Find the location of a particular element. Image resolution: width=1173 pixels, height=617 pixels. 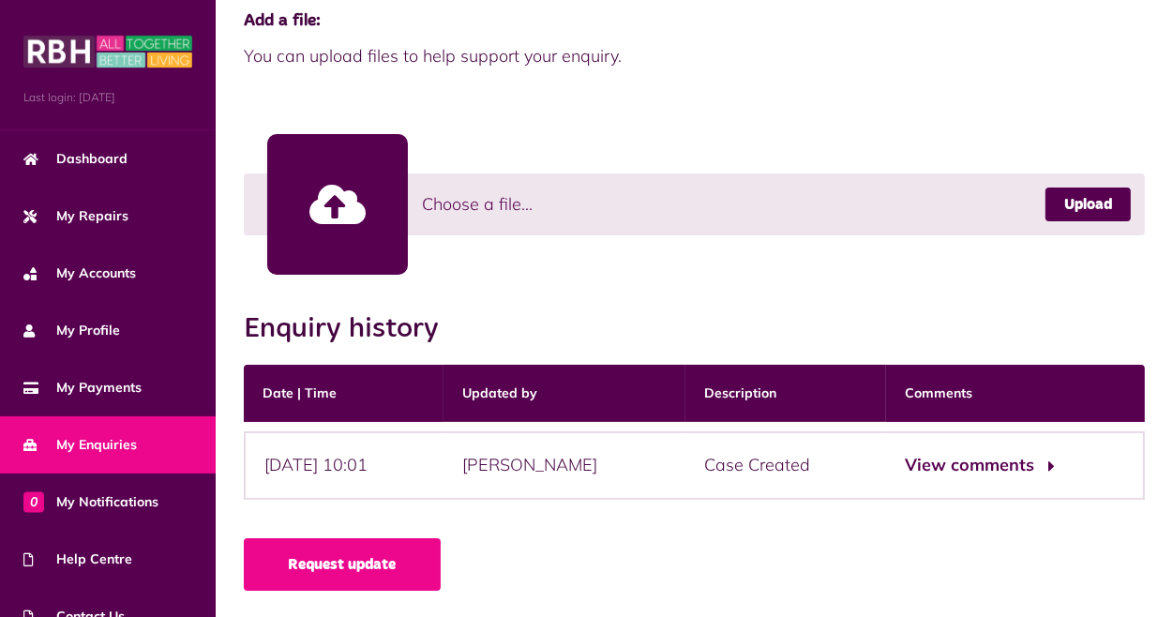

th: Description is located at coordinates (786, 393).